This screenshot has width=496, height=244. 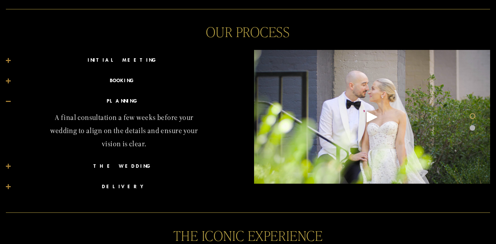 What do you see at coordinates (124, 60) in the screenshot?
I see `button: INITIAL MEETING` at bounding box center [124, 60].